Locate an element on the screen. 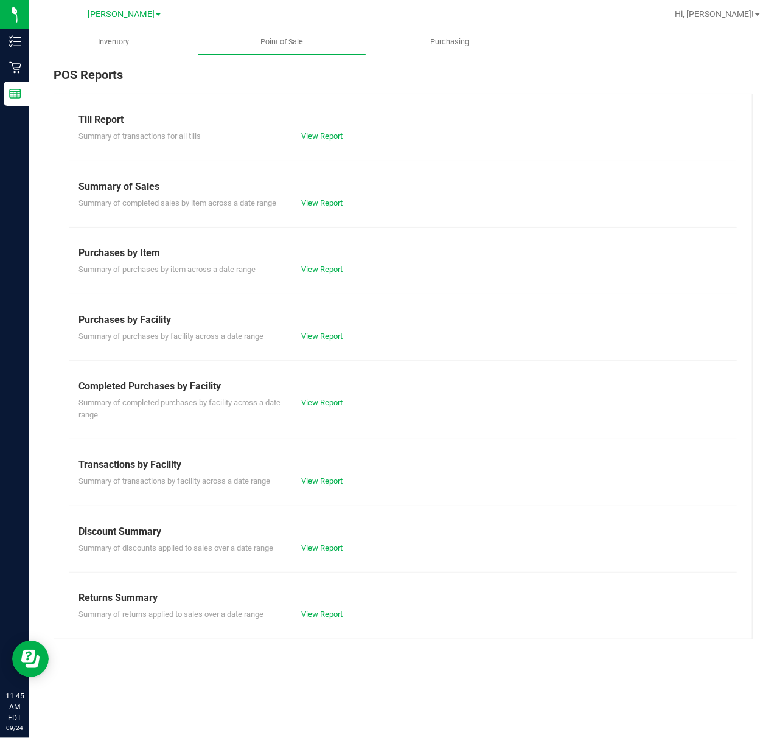 The width and height of the screenshot is (777, 738). span: Summary of transactions for all tills is located at coordinates (139, 136).